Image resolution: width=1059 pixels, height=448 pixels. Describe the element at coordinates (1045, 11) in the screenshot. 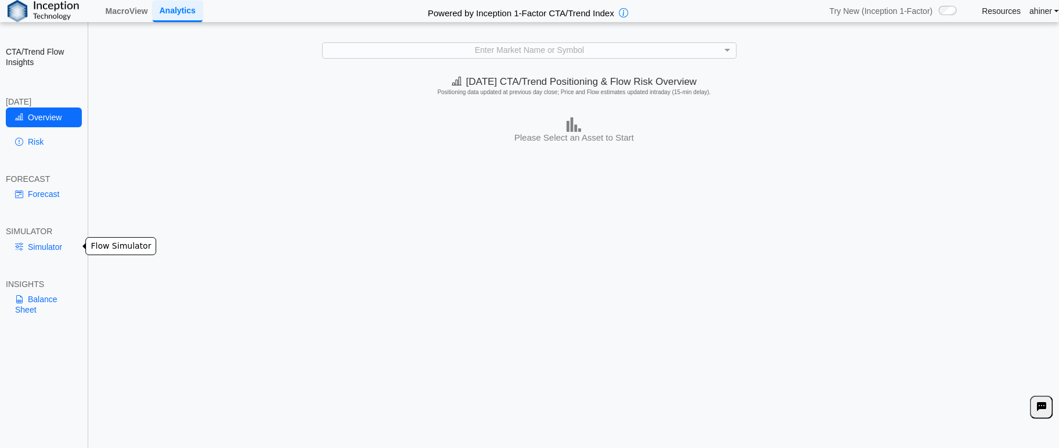

I see `a: ahiner` at that location.